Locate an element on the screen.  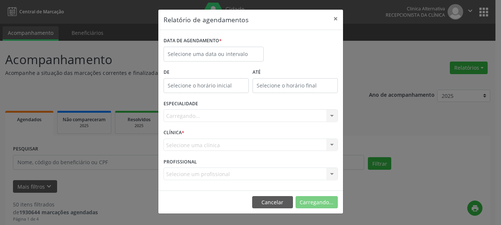
input: Selecione uma data ou intervalo is located at coordinates (214, 54).